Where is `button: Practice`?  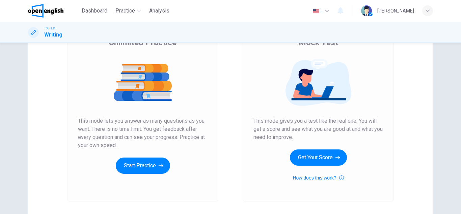 button: Practice is located at coordinates (128, 11).